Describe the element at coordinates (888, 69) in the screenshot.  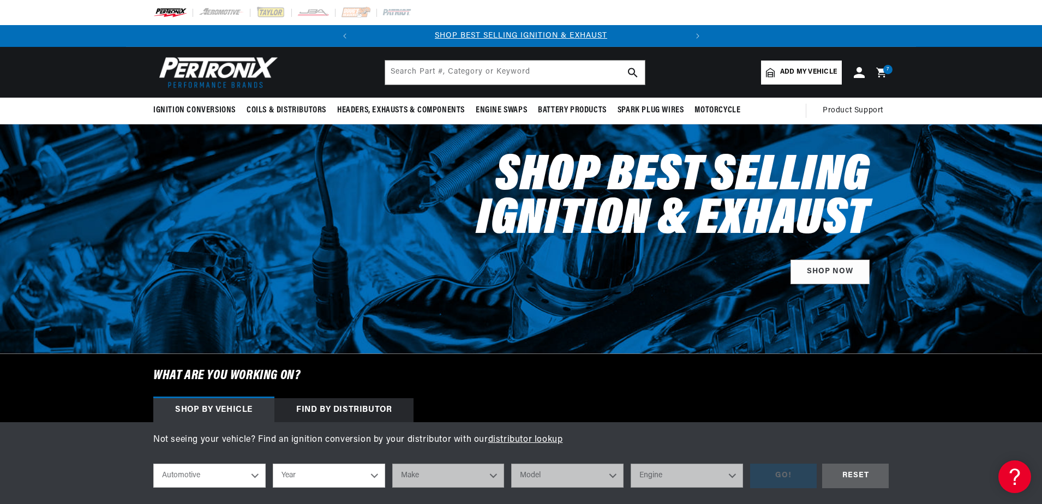
I see `span: 7` at that location.